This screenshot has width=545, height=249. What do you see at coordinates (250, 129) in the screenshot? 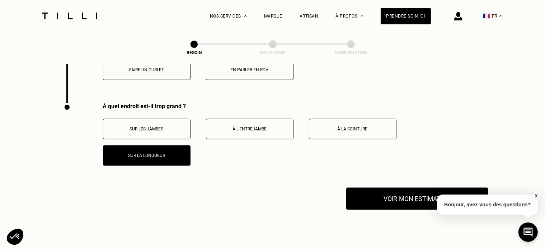
I see `p: À l’entrejambe` at bounding box center [250, 129].